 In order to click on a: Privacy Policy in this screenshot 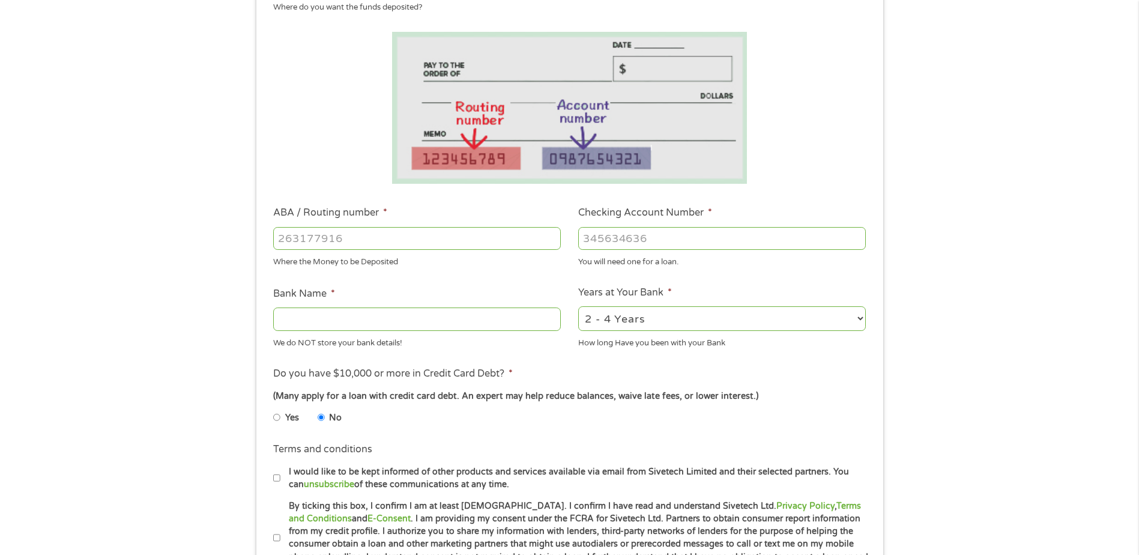, I will do `click(805, 506)`.